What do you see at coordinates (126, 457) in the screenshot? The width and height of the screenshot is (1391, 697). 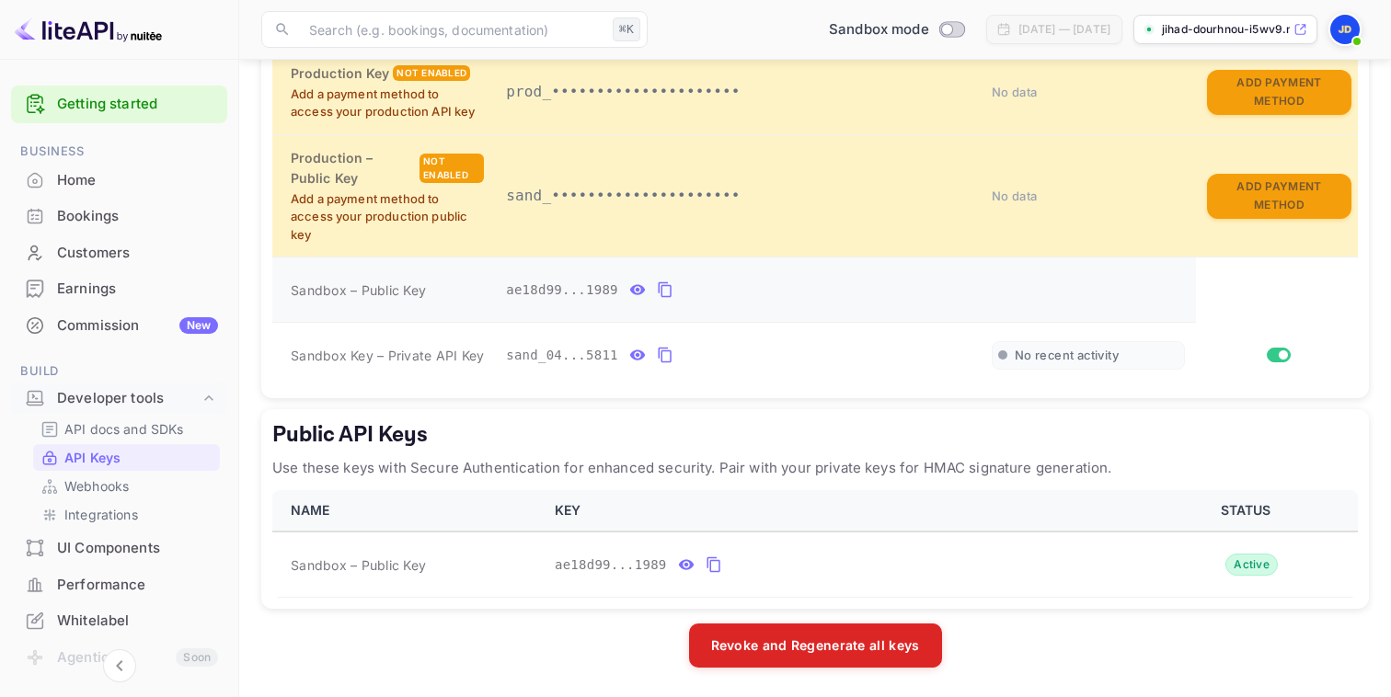 I see `div: API Keys` at bounding box center [126, 457].